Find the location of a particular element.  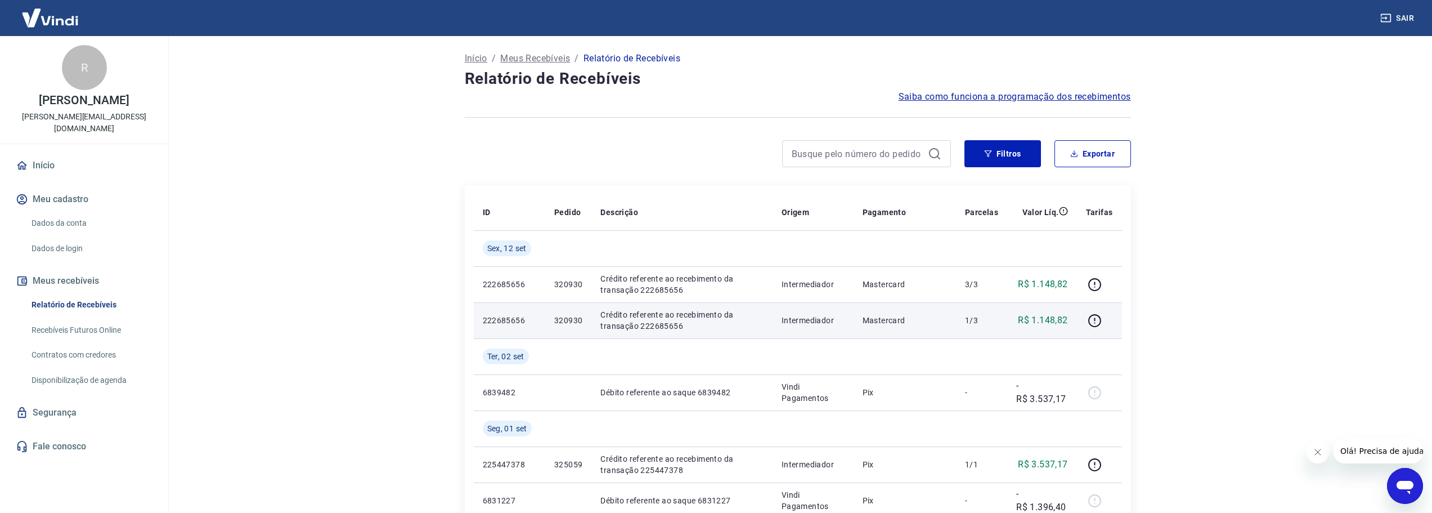

p: Parcelas is located at coordinates (981, 212).